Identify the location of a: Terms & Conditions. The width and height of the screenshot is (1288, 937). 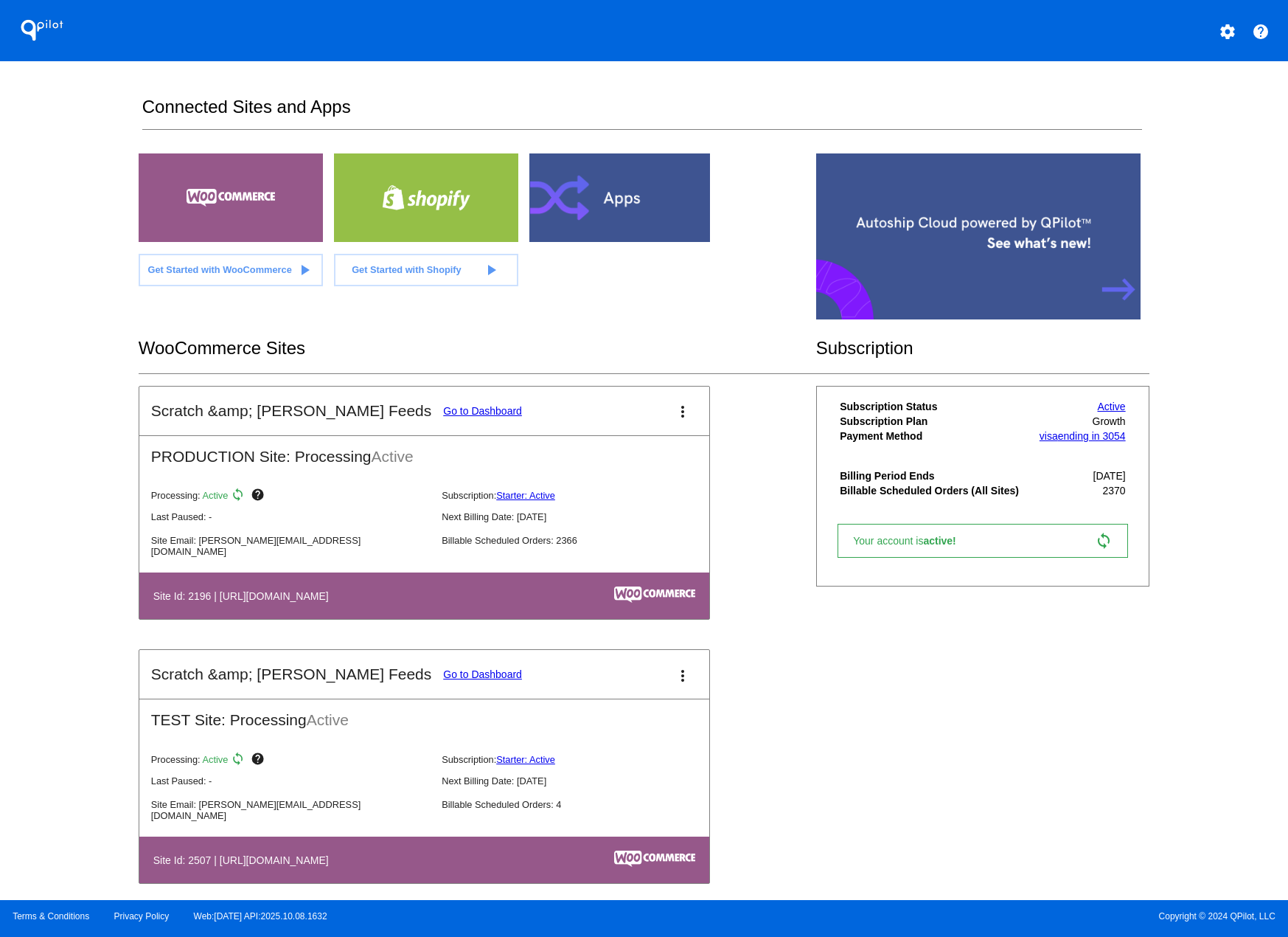
(51, 916).